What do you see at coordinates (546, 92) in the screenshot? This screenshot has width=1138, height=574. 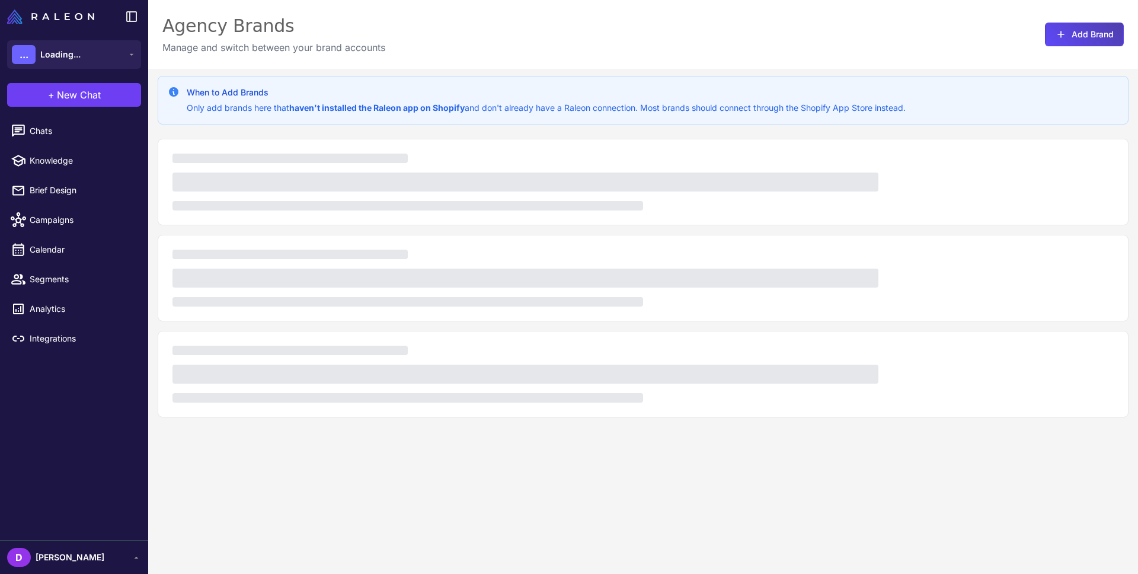 I see `h3: When to Add Brands` at bounding box center [546, 92].